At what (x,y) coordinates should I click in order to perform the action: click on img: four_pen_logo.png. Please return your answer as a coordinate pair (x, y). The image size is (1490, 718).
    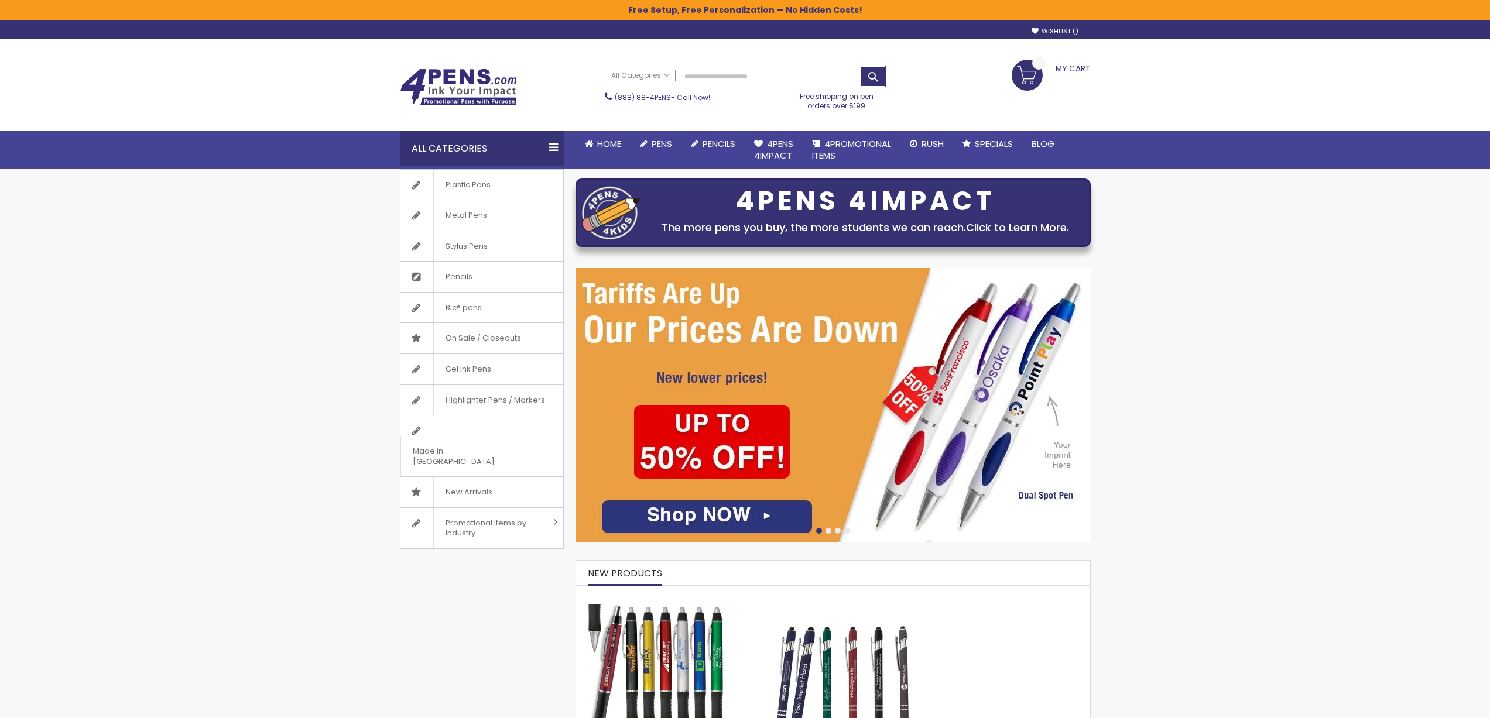
    Looking at the image, I should click on (611, 213).